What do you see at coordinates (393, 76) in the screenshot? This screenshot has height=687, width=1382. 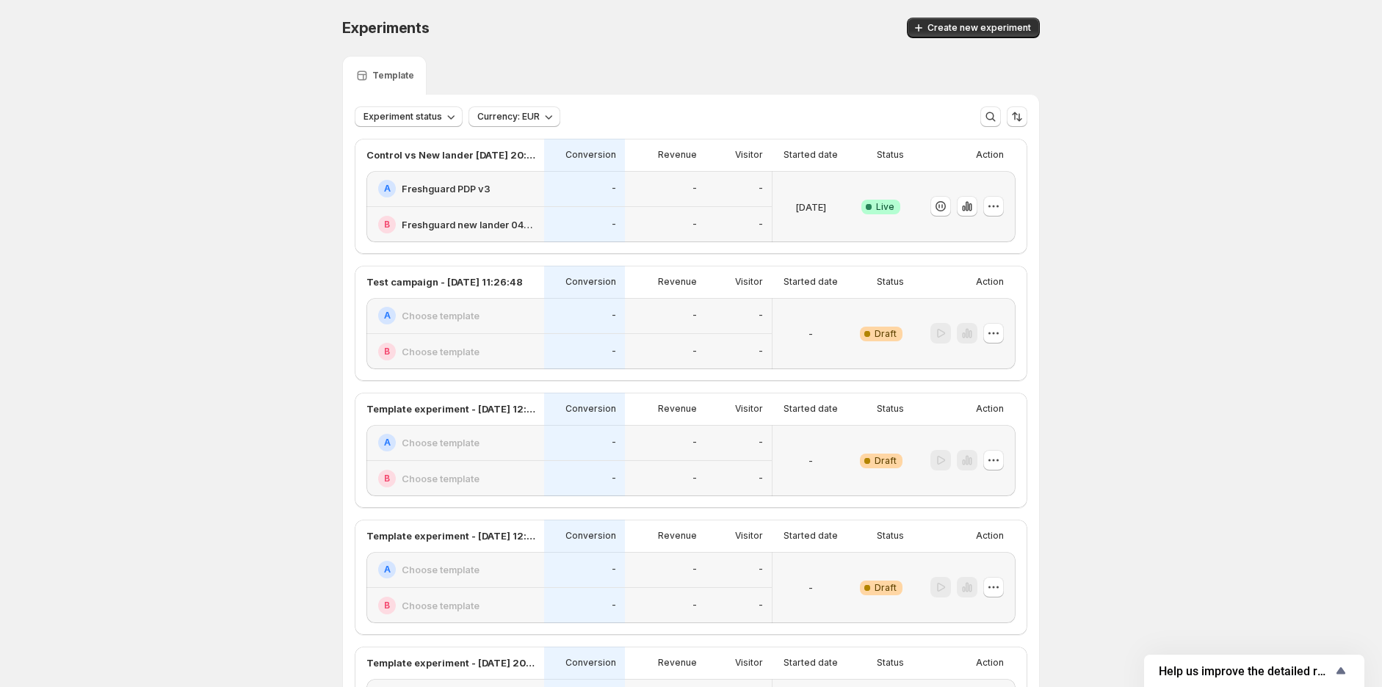 I see `p: Template` at bounding box center [393, 76].